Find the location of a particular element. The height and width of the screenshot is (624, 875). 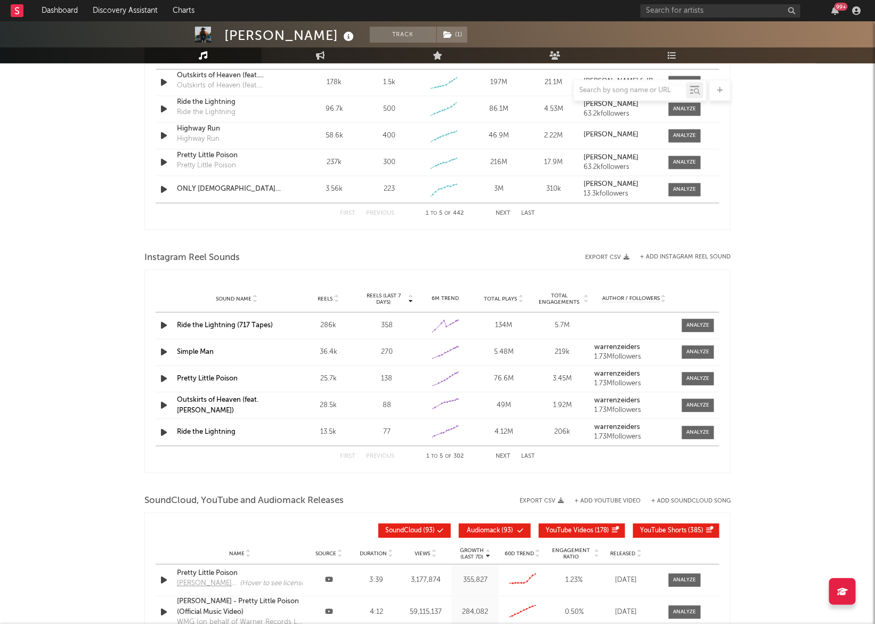

div: 76.6M is located at coordinates (504, 380).